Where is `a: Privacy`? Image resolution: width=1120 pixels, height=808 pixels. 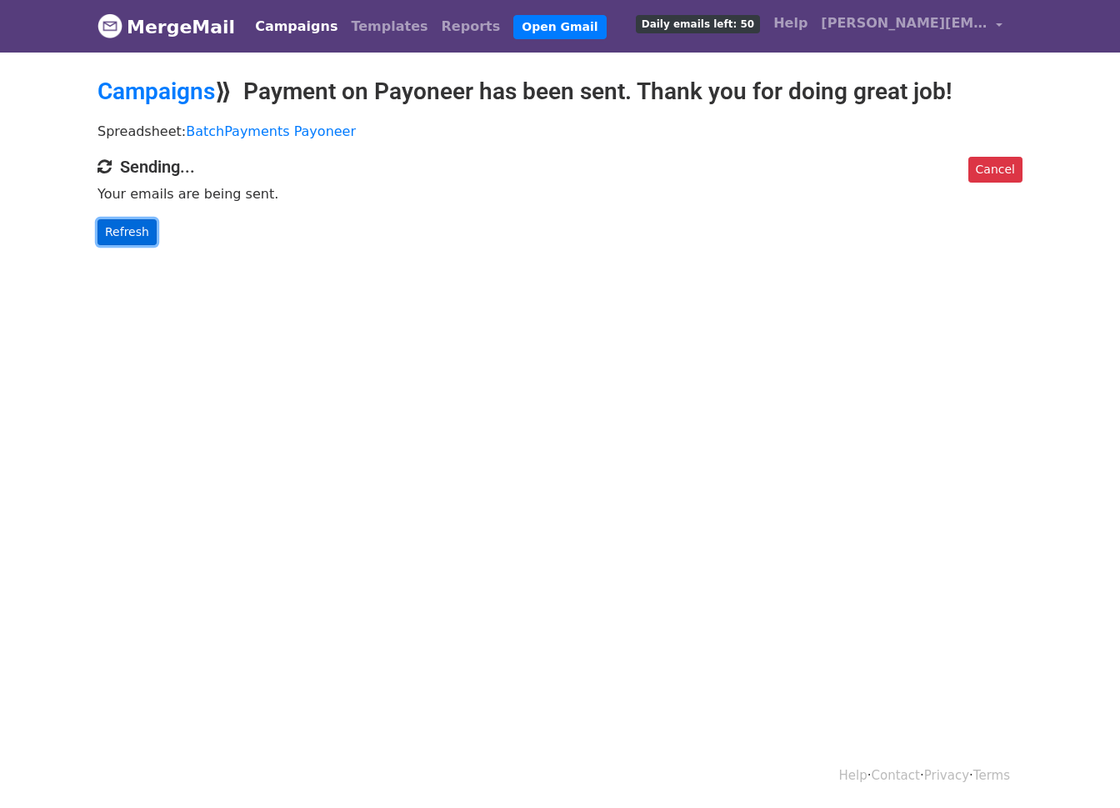
a: Privacy is located at coordinates (947, 775).